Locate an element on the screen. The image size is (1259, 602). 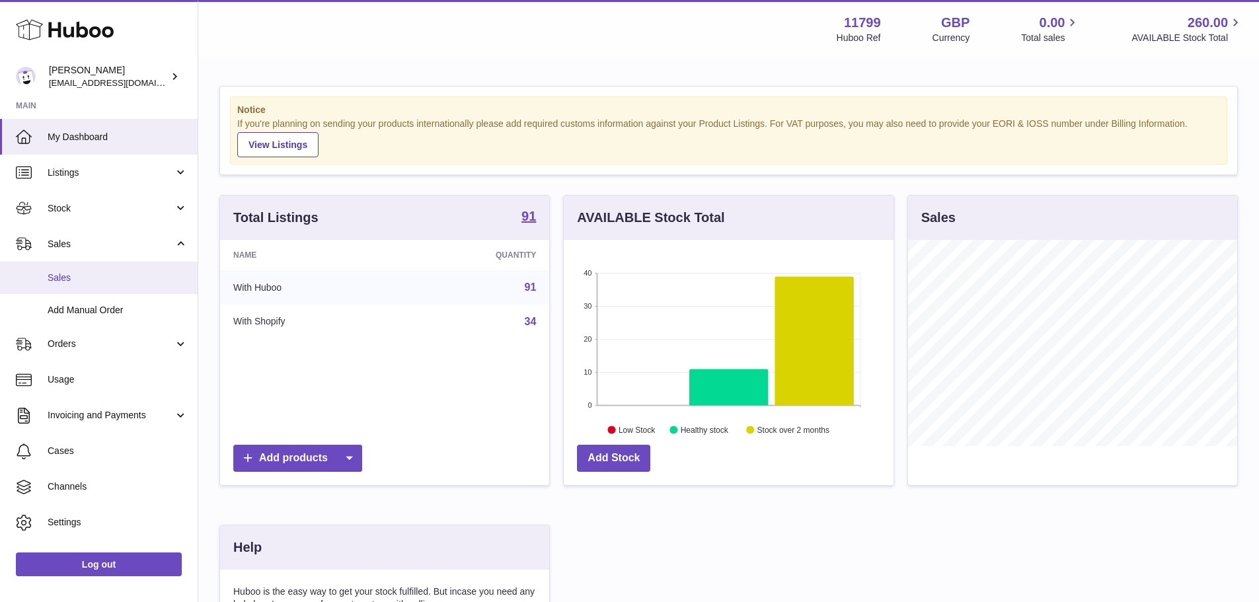
strong: Notice is located at coordinates (728, 110).